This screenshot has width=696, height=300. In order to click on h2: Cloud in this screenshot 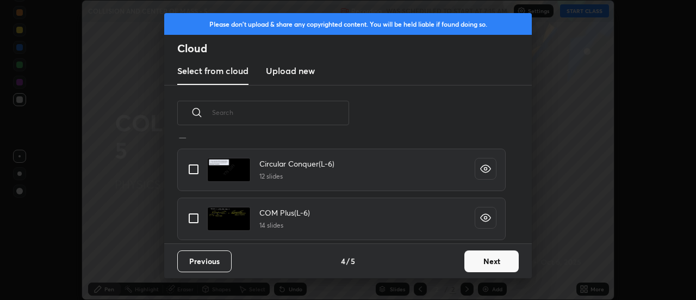, I will do `click(355, 48)`.